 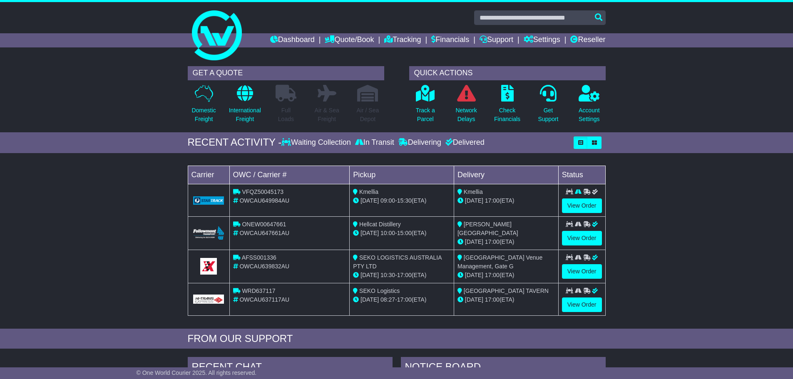 What do you see at coordinates (404, 201) in the screenshot?
I see `span: 15:30` at bounding box center [404, 201].